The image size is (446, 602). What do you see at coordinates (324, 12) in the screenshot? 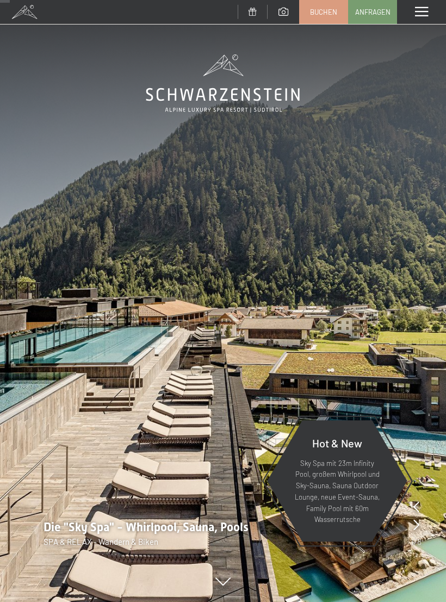
I see `span: Buchen` at bounding box center [324, 12].